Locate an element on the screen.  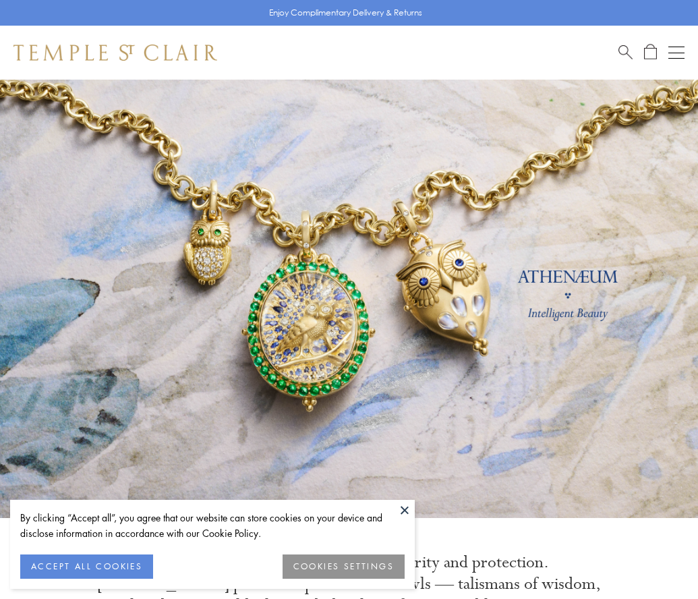
img: Temple St. Clair is located at coordinates (115, 53).